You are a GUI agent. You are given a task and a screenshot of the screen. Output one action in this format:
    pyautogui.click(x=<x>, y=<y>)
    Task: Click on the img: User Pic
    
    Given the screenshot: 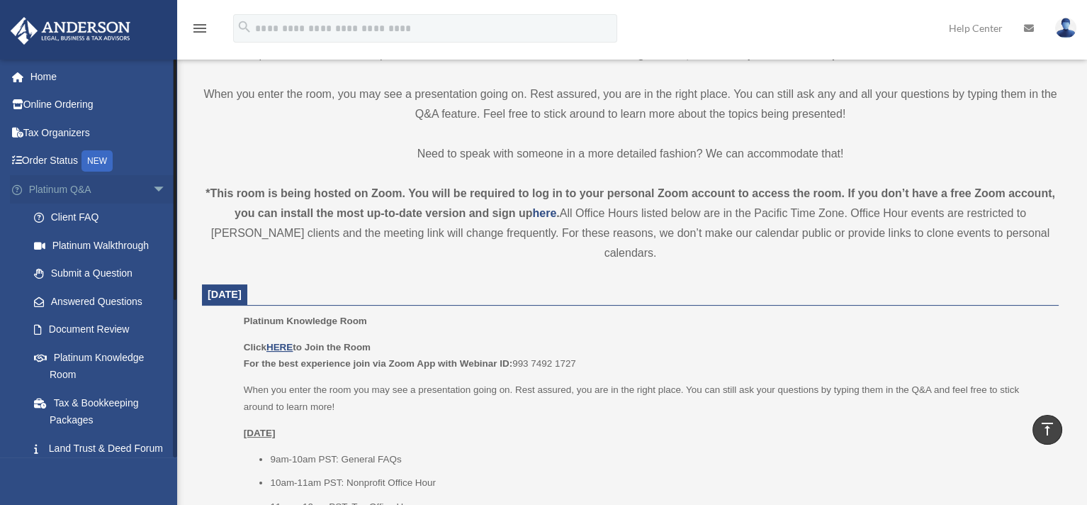 What is the action you would take?
    pyautogui.click(x=1066, y=28)
    